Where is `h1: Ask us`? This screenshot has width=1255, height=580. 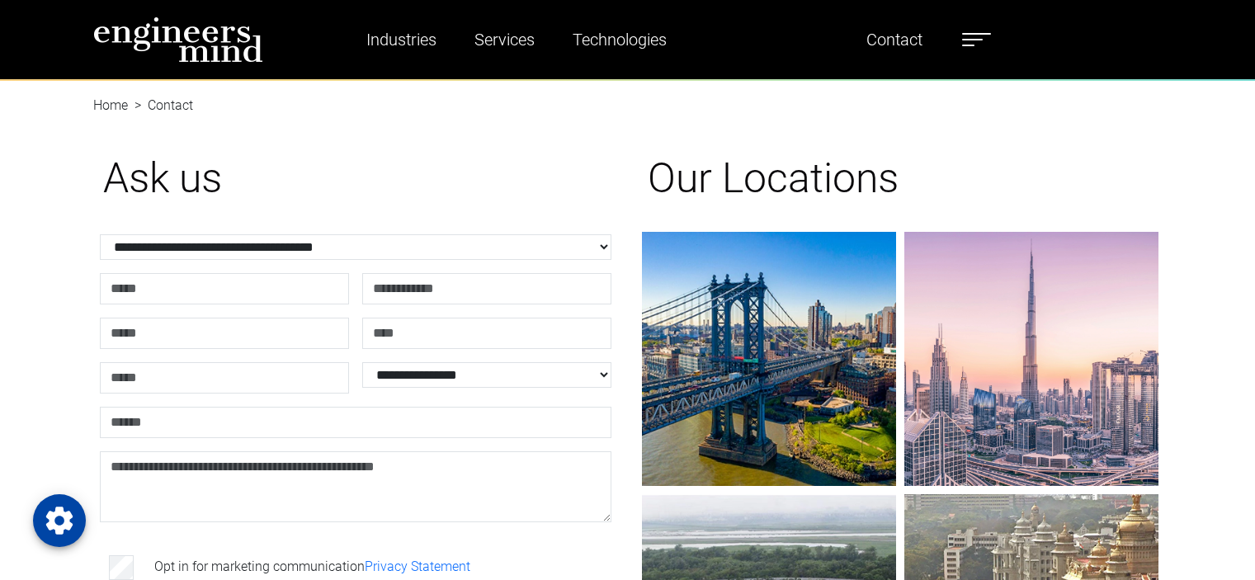
h1: Ask us is located at coordinates (356, 178).